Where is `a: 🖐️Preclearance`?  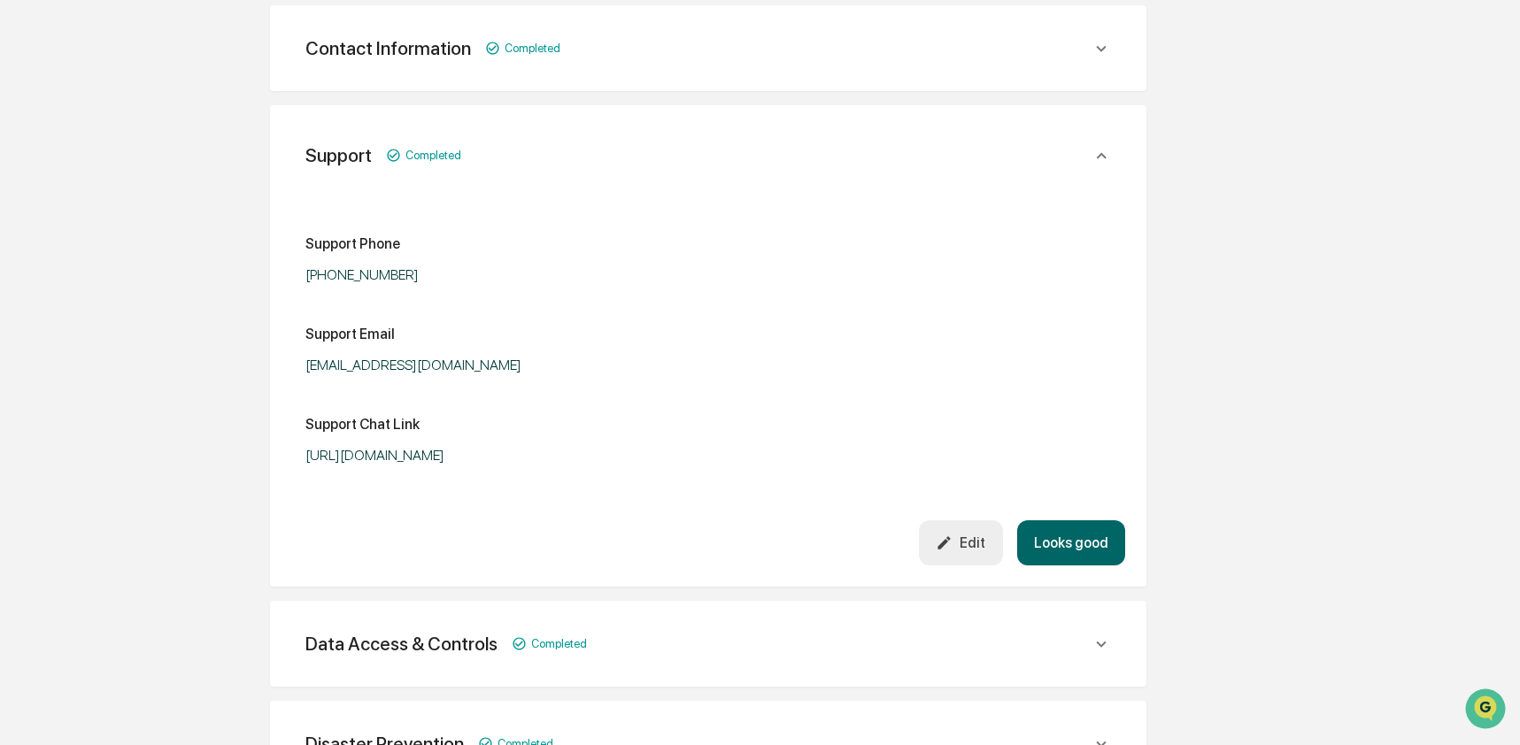
a: 🖐️Preclearance is located at coordinates (66, 232).